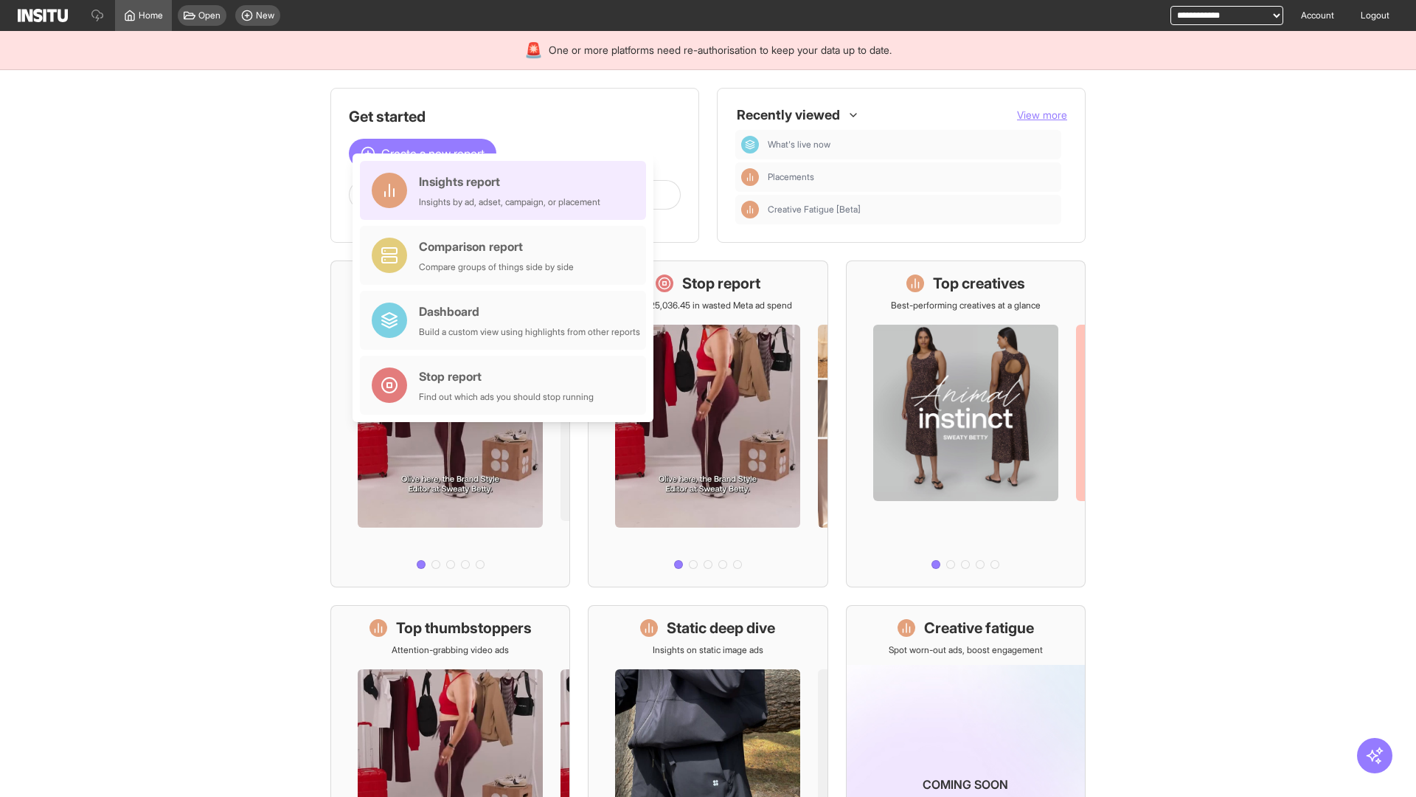 The image size is (1416, 797). What do you see at coordinates (464, 628) in the screenshot?
I see `h1: Top thumbstoppers` at bounding box center [464, 628].